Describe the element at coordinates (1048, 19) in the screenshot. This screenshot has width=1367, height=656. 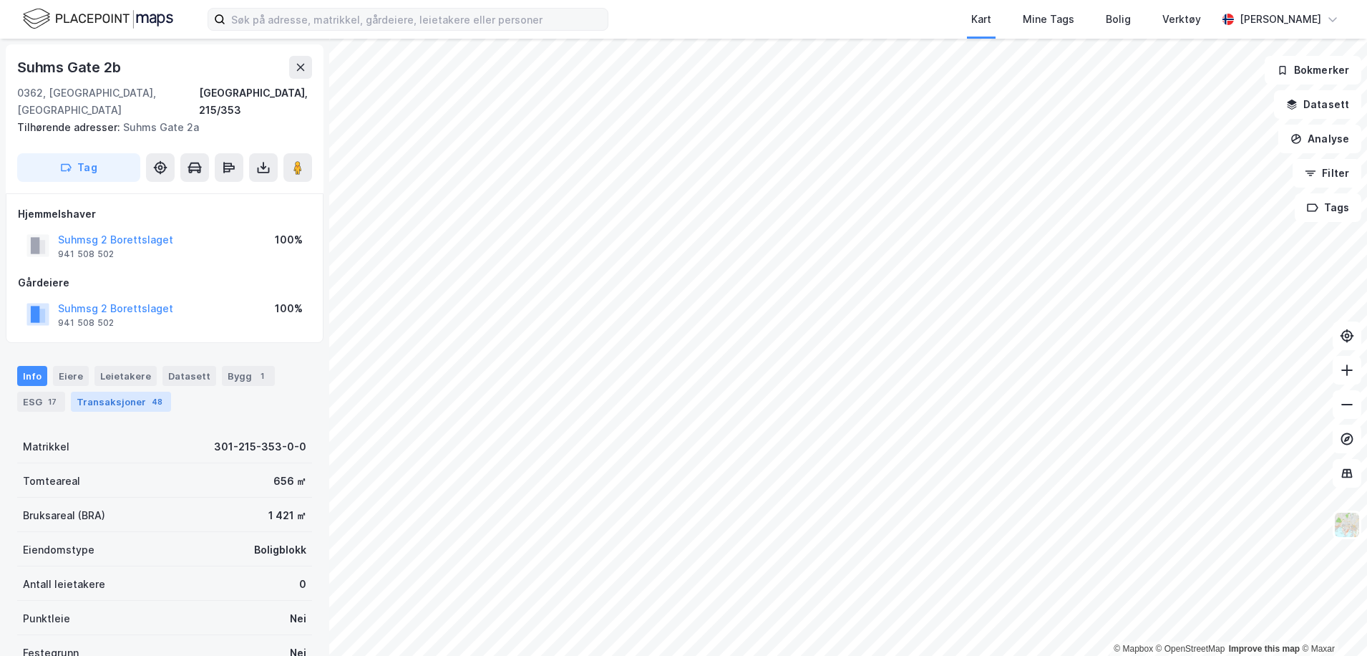
I see `div: Mine Tags` at that location.